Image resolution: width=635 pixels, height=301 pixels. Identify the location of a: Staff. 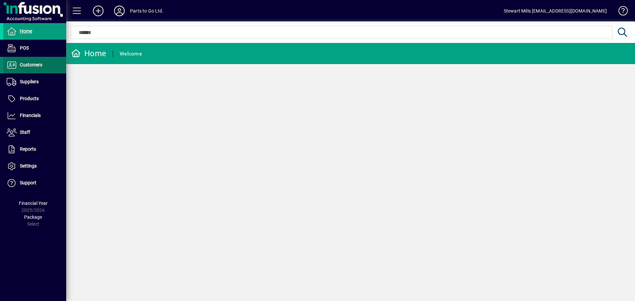
(35, 133).